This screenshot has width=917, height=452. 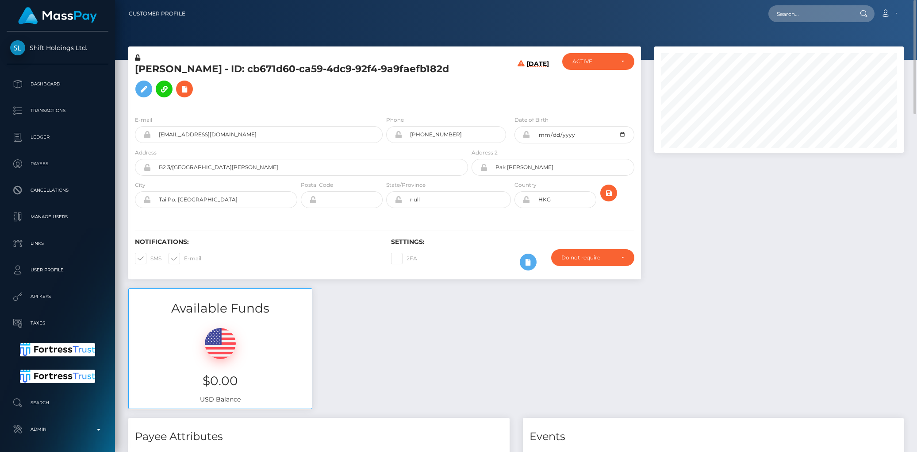 What do you see at coordinates (157, 14) in the screenshot?
I see `a: Customer Profile` at bounding box center [157, 14].